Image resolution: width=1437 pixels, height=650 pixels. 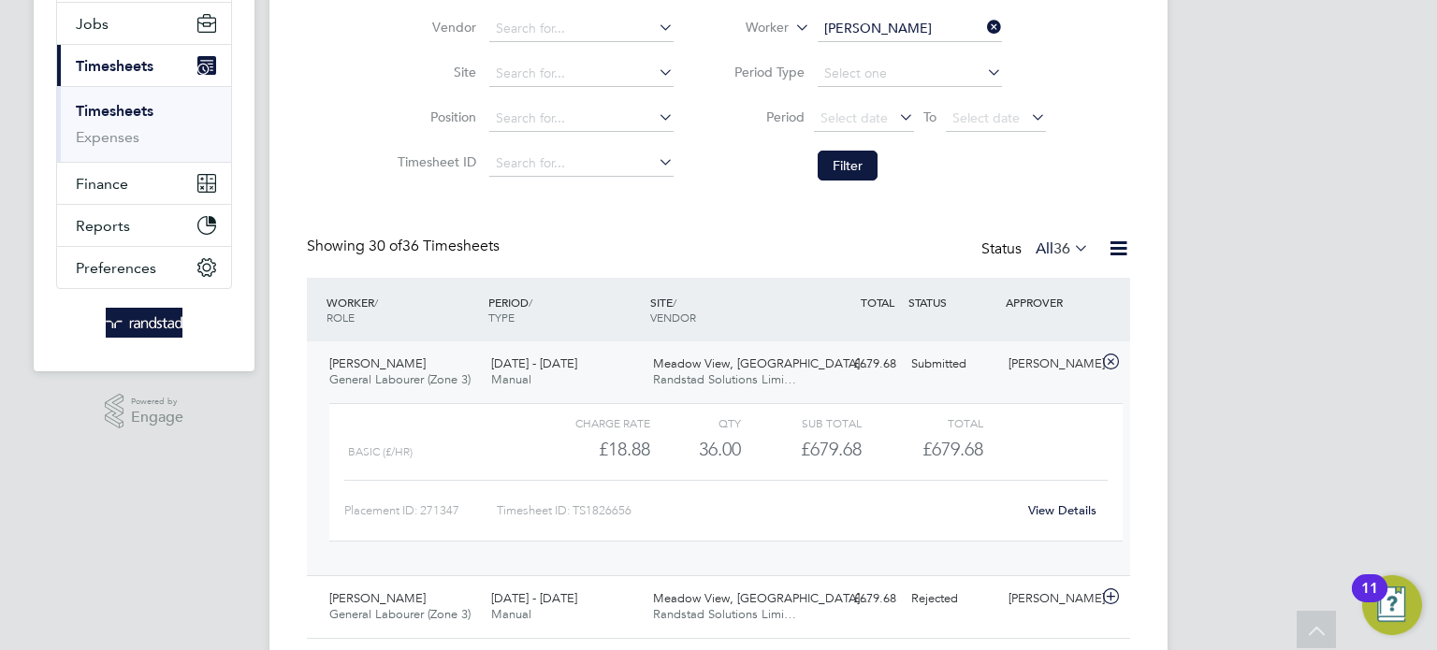 I want to click on label: Timesheet ID, so click(x=434, y=162).